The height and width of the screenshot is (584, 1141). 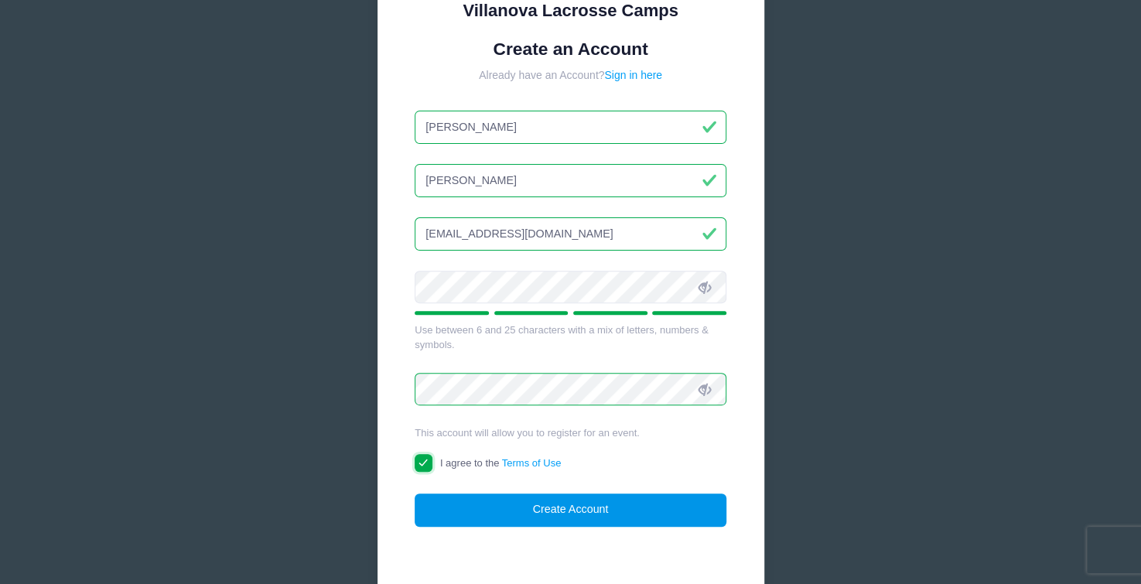 What do you see at coordinates (570, 180) in the screenshot?
I see `input: Last Name` at bounding box center [570, 180].